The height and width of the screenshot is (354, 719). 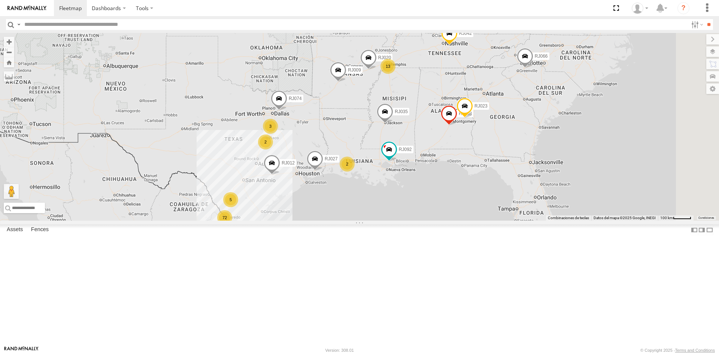 I want to click on img: rand-logo.svg, so click(x=27, y=8).